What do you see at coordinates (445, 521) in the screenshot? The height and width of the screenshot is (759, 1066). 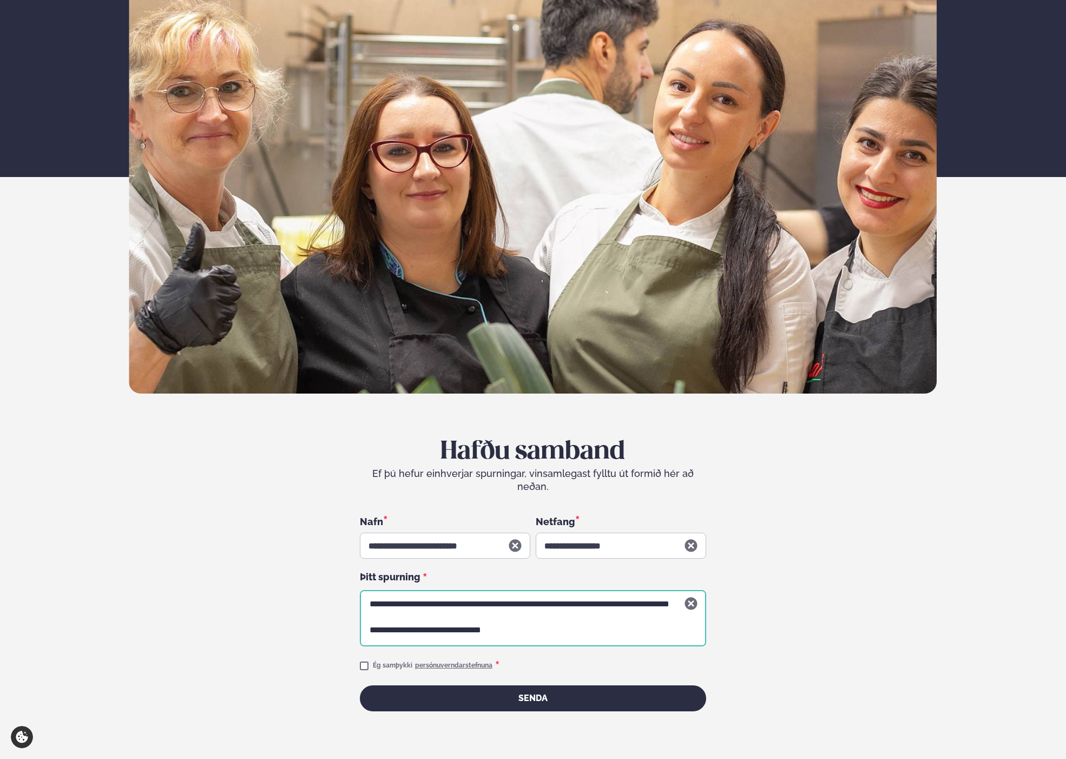 I see `div: Nafn` at bounding box center [445, 521].